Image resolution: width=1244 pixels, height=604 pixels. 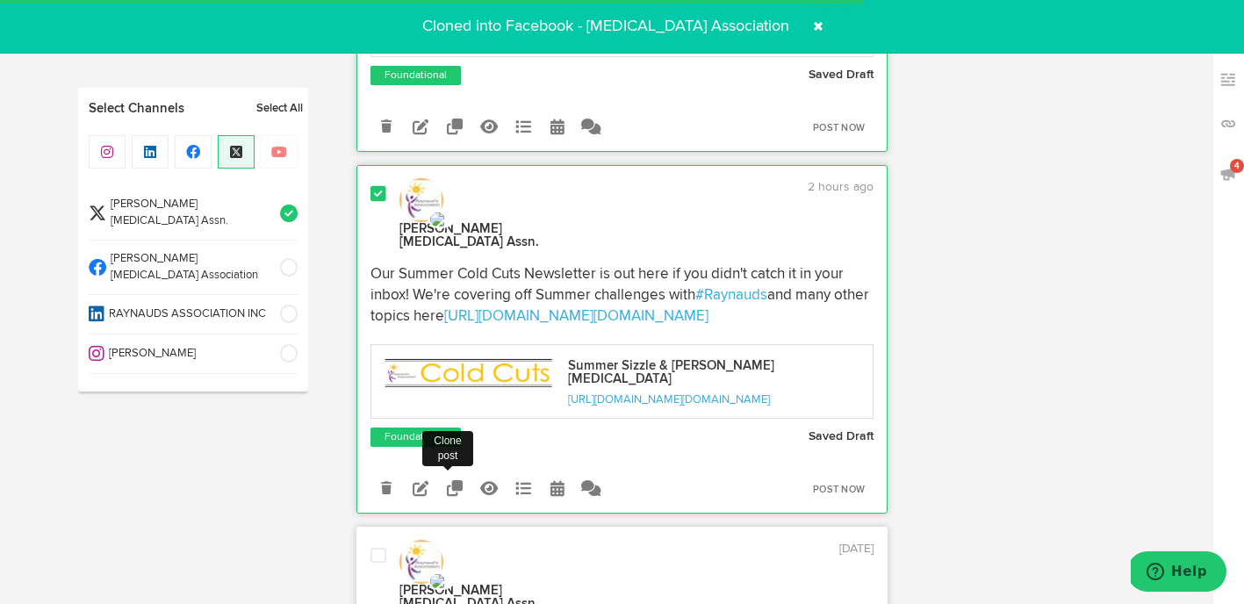 I want to click on img: links_off.svg, so click(x=1228, y=124).